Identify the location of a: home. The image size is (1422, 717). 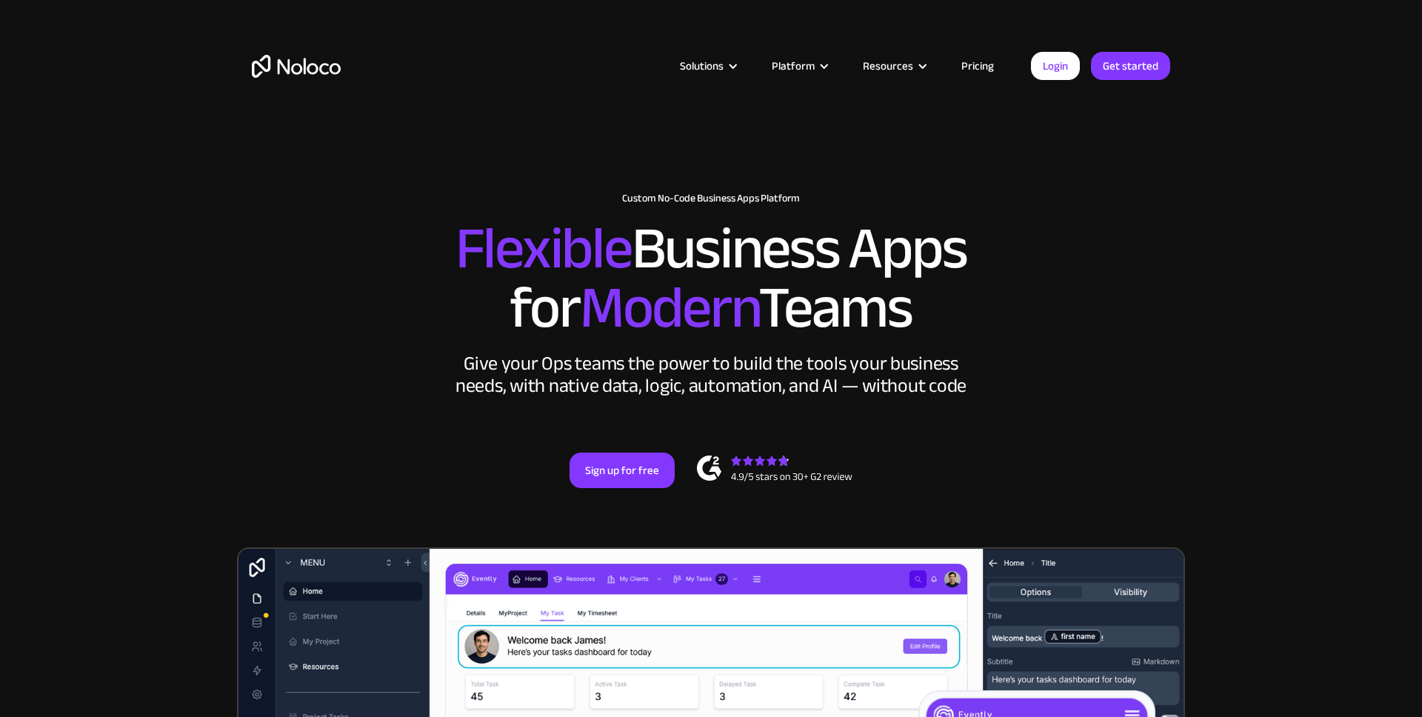
(296, 66).